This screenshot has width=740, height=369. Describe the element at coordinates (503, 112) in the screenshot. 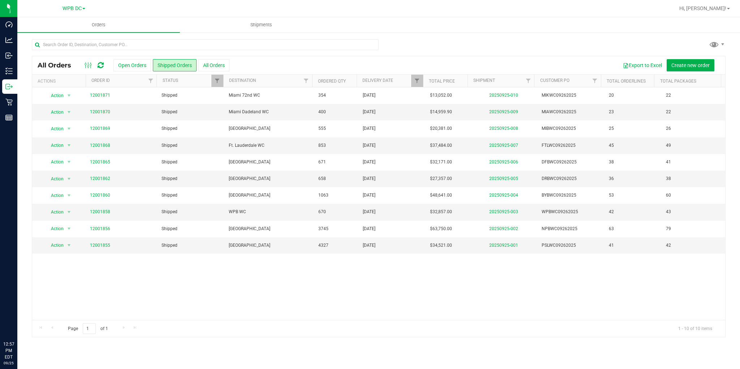

I see `a: 20250925-009` at that location.